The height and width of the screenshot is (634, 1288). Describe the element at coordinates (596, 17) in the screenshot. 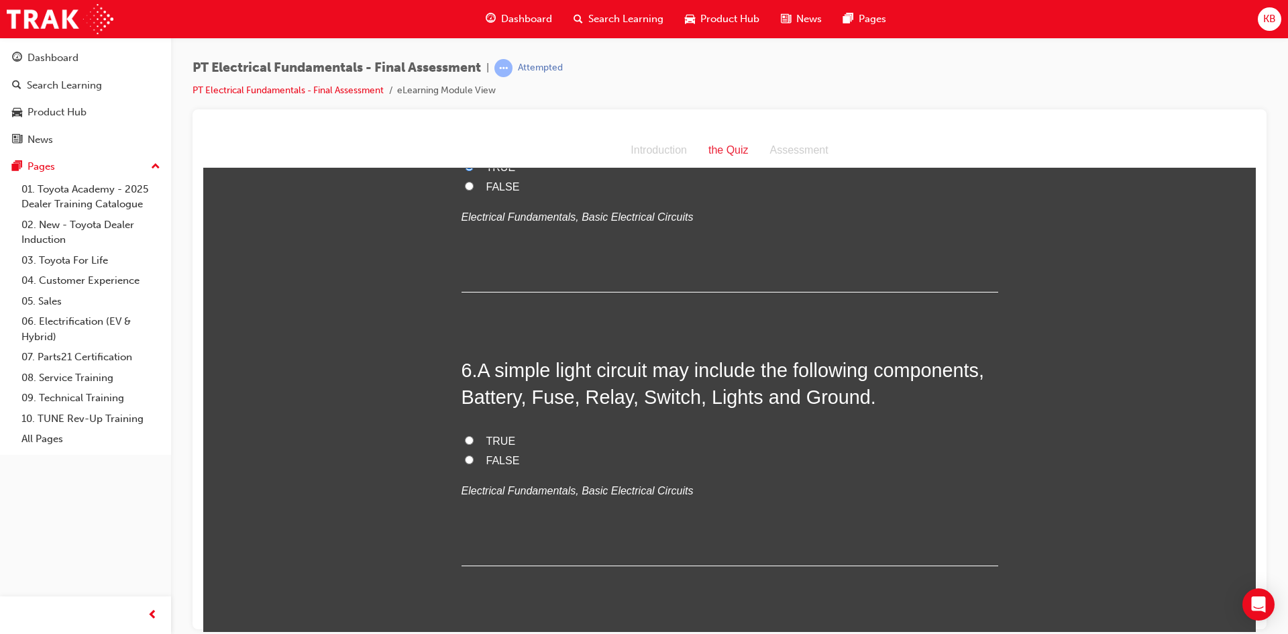

I see `div: Assessment` at that location.